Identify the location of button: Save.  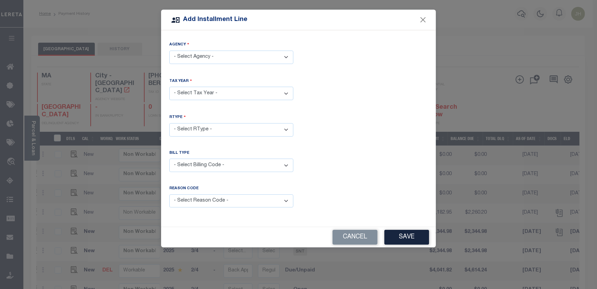
(407, 237).